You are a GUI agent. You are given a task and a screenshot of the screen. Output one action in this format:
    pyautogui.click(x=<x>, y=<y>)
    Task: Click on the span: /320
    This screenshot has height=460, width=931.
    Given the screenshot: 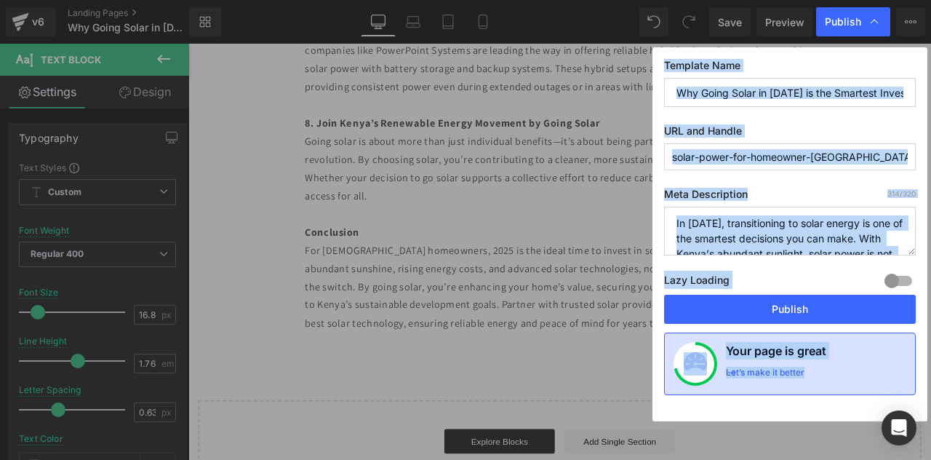 What is the action you would take?
    pyautogui.click(x=902, y=194)
    